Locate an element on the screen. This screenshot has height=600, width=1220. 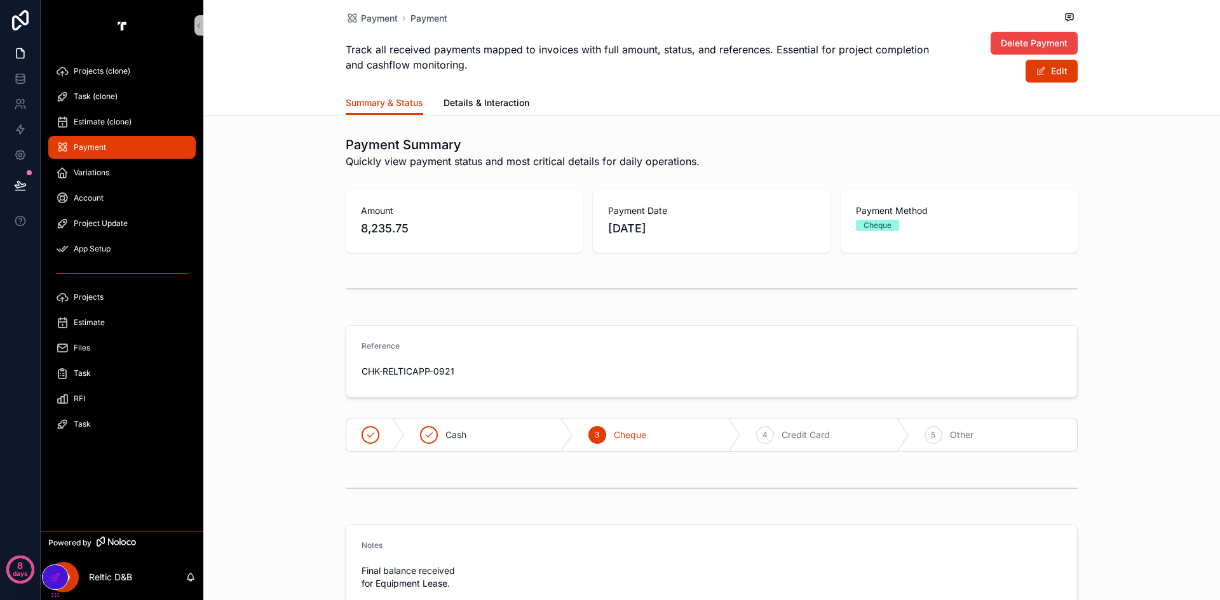
p: 8 is located at coordinates (20, 566).